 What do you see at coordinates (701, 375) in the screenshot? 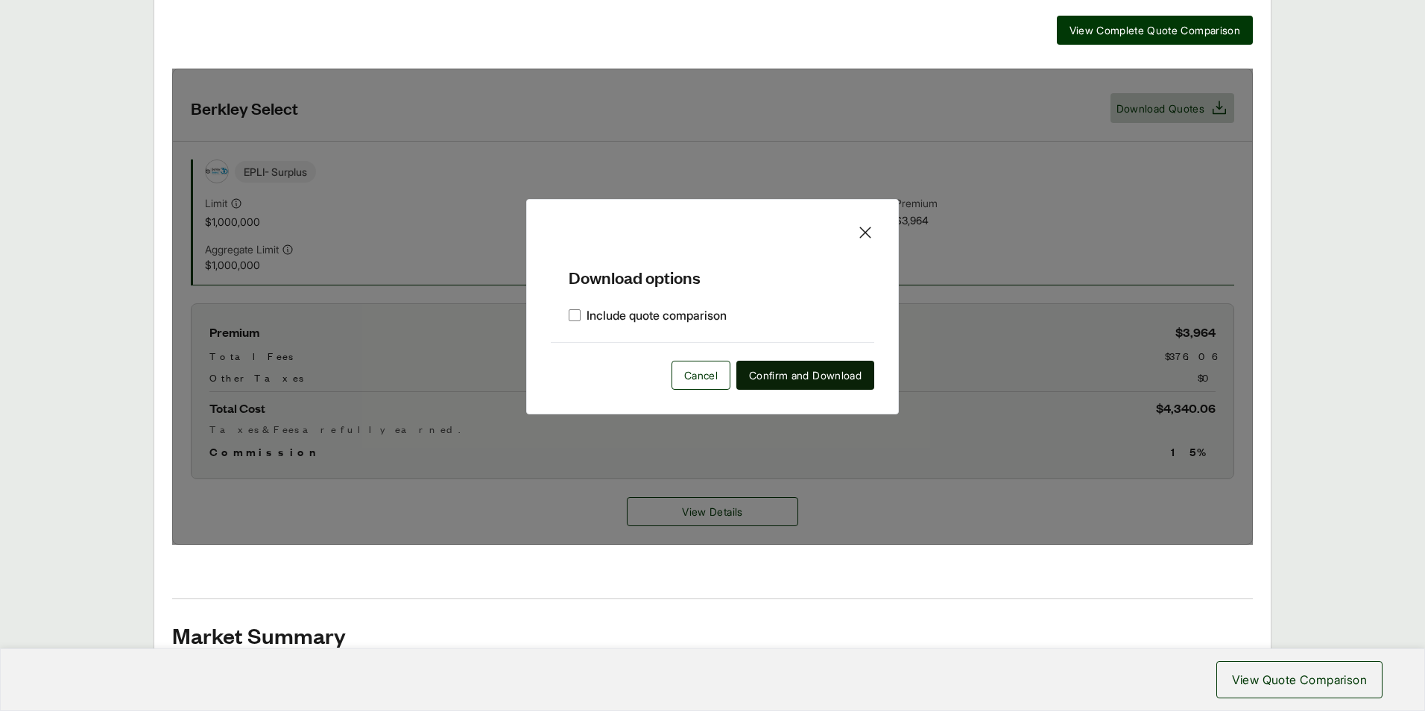
I see `button: Cancel` at bounding box center [701, 375].